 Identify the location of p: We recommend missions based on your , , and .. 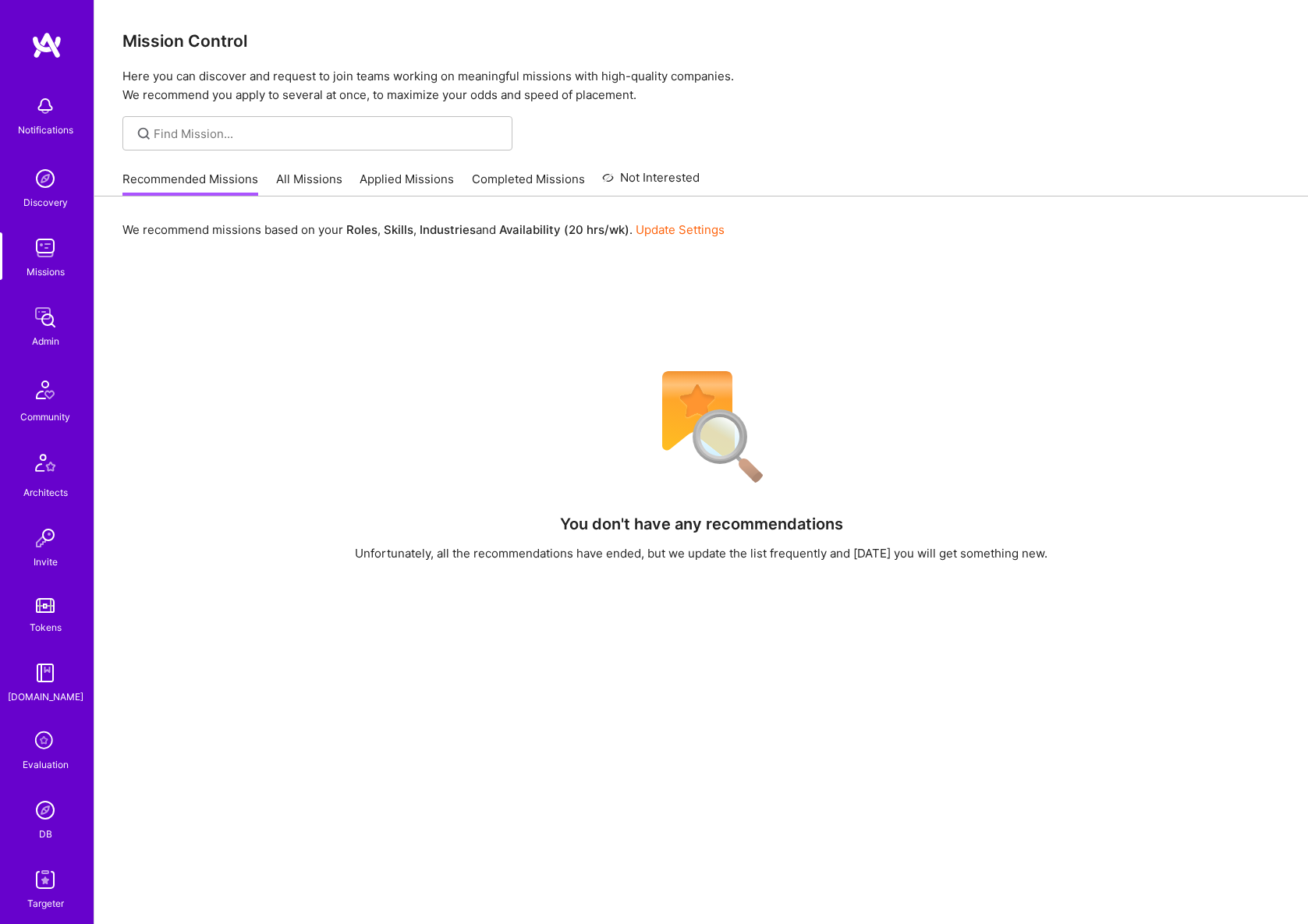
(424, 229).